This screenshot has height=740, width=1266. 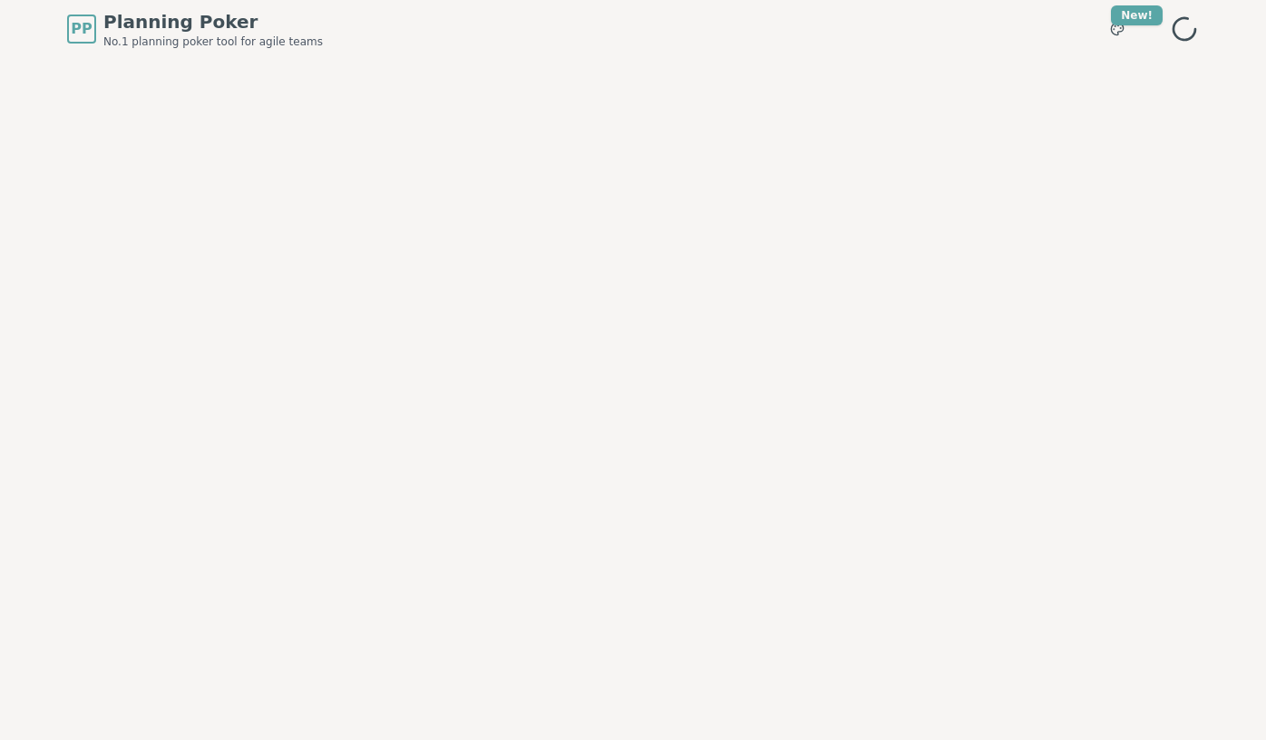 I want to click on a: PPPlanning PokerNo.1 planning poker tool for agile teams, so click(x=195, y=29).